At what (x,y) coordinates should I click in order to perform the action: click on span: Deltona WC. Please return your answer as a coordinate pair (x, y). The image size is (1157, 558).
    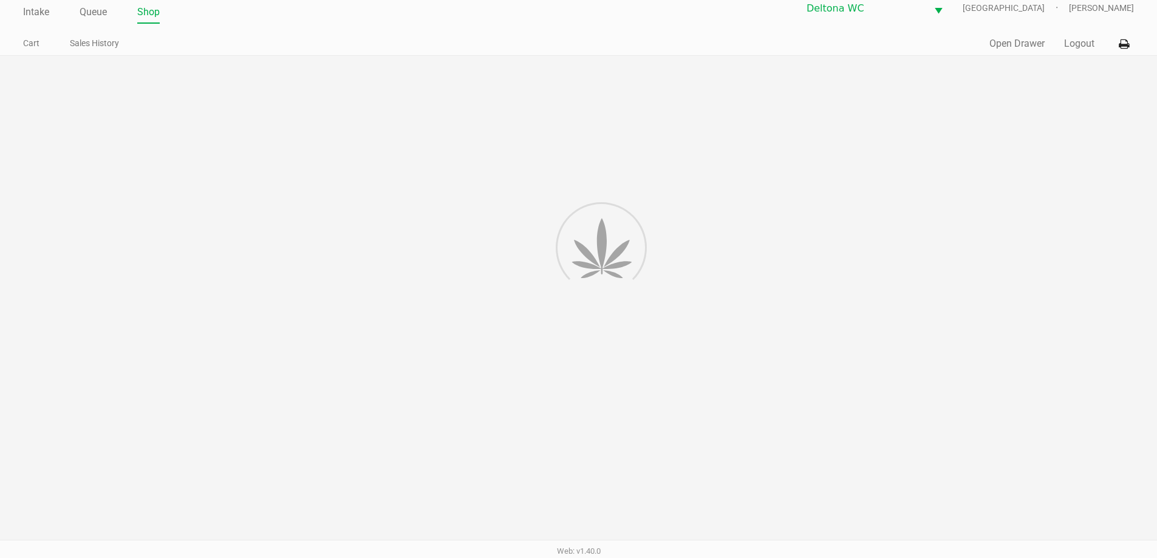
    Looking at the image, I should click on (863, 9).